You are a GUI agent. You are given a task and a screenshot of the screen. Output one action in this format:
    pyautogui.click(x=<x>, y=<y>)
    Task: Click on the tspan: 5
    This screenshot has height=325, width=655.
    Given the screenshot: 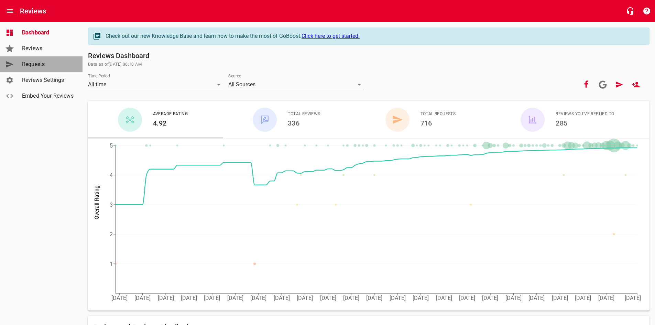 What is the action you would take?
    pyautogui.click(x=111, y=145)
    